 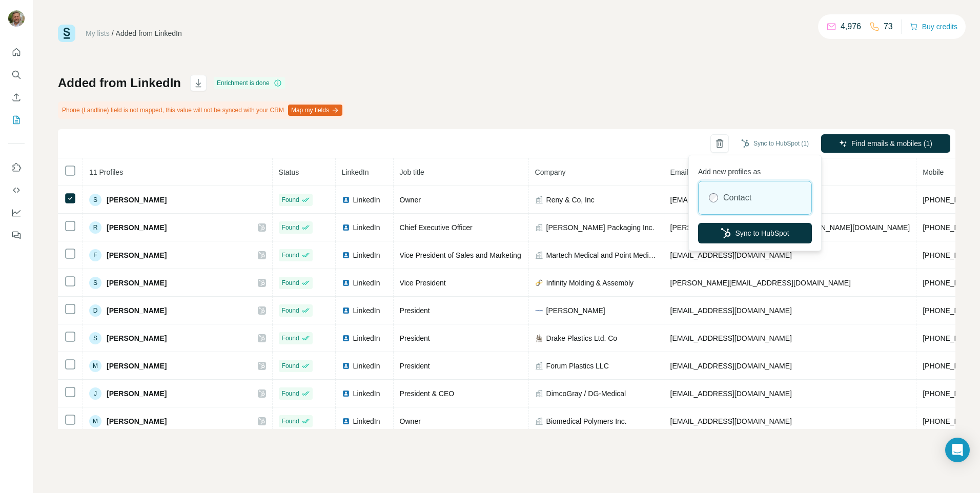 What do you see at coordinates (755, 170) in the screenshot?
I see `p: Add new profiles as` at bounding box center [755, 170].